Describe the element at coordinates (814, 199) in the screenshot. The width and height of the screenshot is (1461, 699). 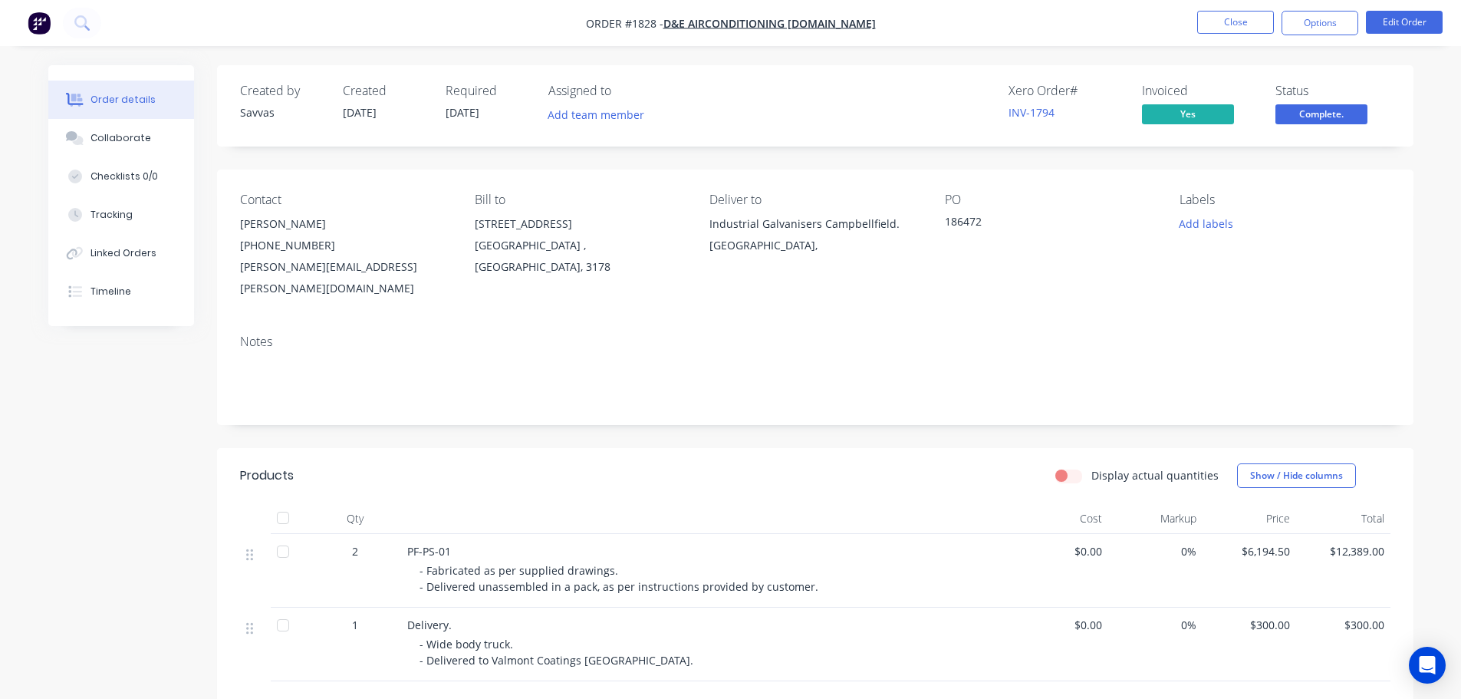
I see `div: Deliver to` at that location.